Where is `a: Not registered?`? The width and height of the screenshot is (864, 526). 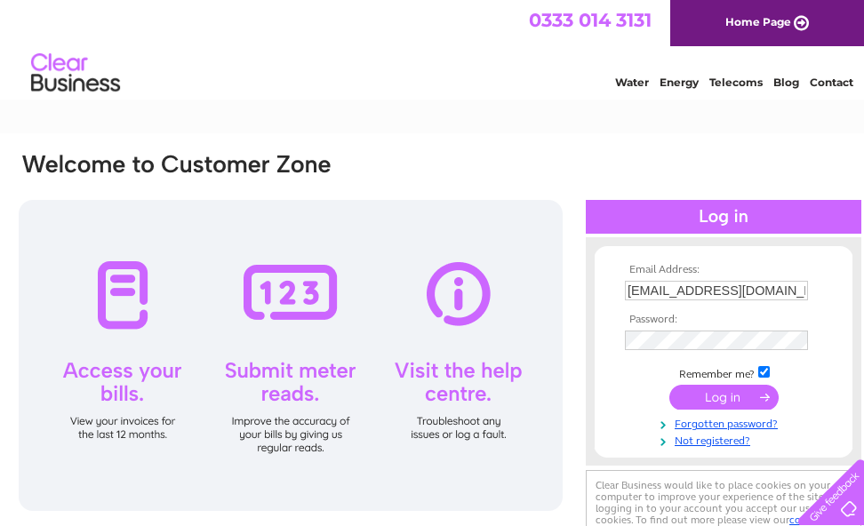 a: Not registered? is located at coordinates (725, 439).